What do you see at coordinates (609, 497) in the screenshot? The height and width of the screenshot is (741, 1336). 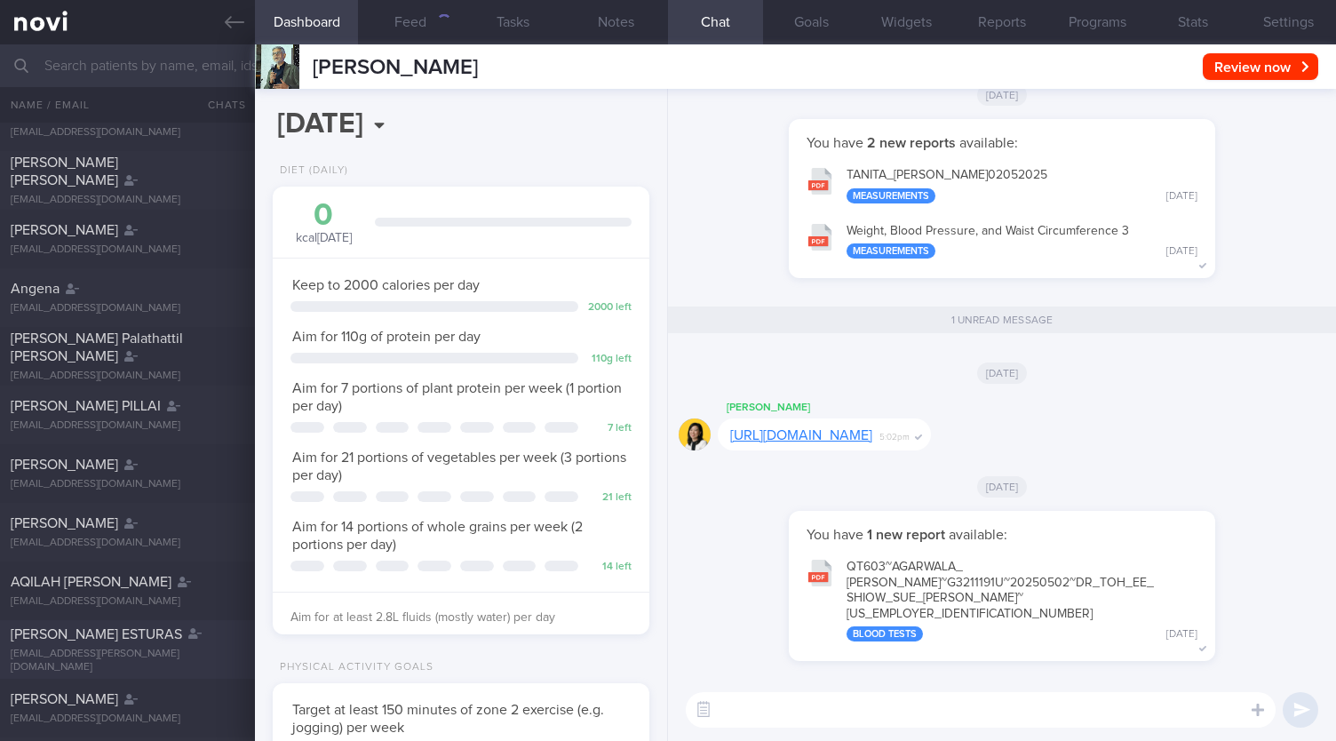 I see `div: 21 left` at bounding box center [609, 497].